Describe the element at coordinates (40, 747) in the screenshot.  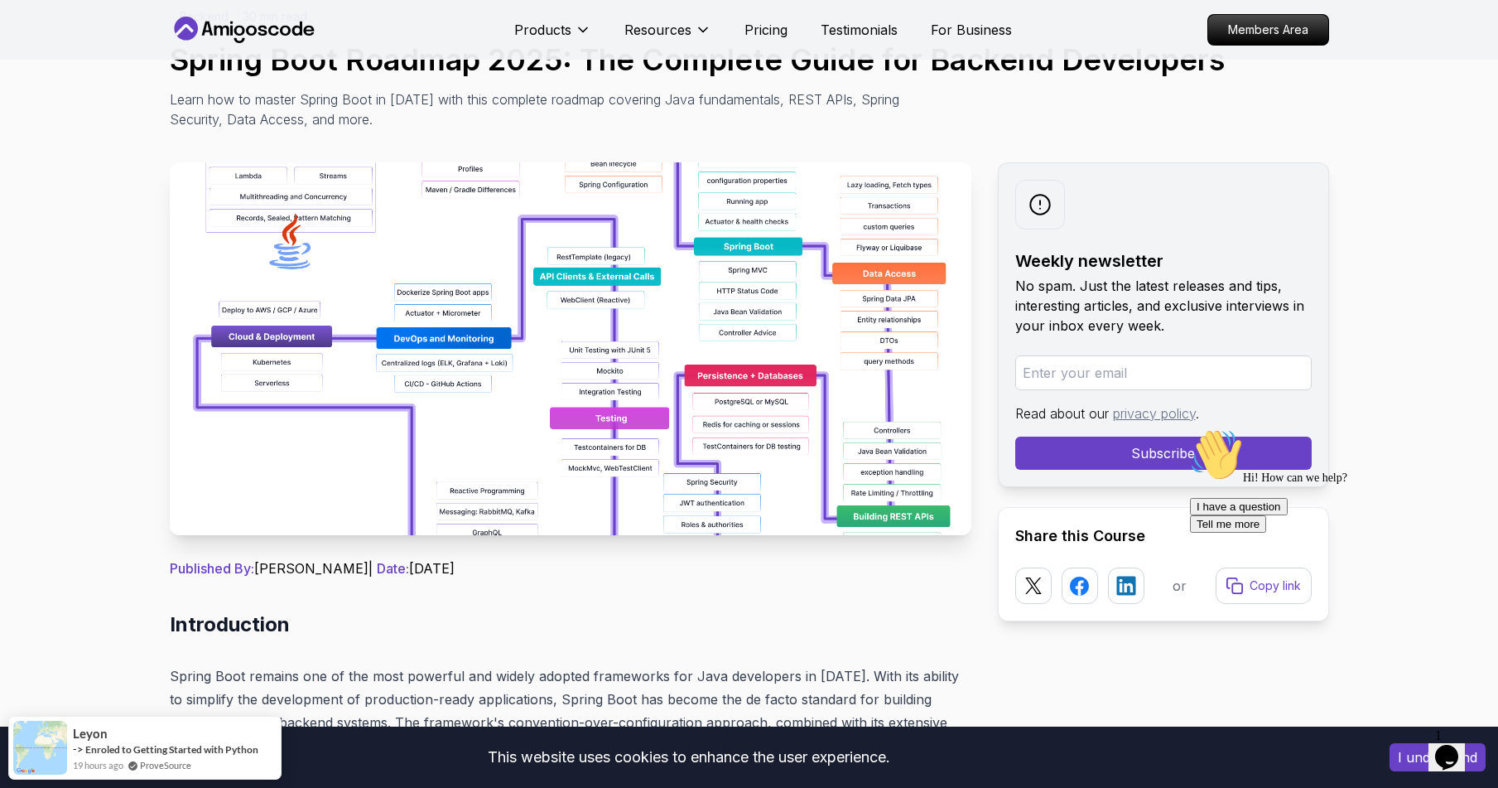
I see `img: provesource social proof notification image` at that location.